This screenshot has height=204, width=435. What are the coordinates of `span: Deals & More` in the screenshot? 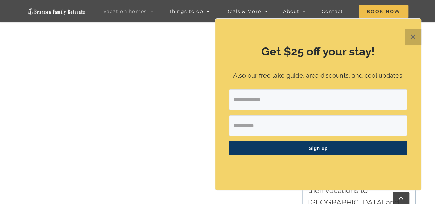 It's located at (243, 11).